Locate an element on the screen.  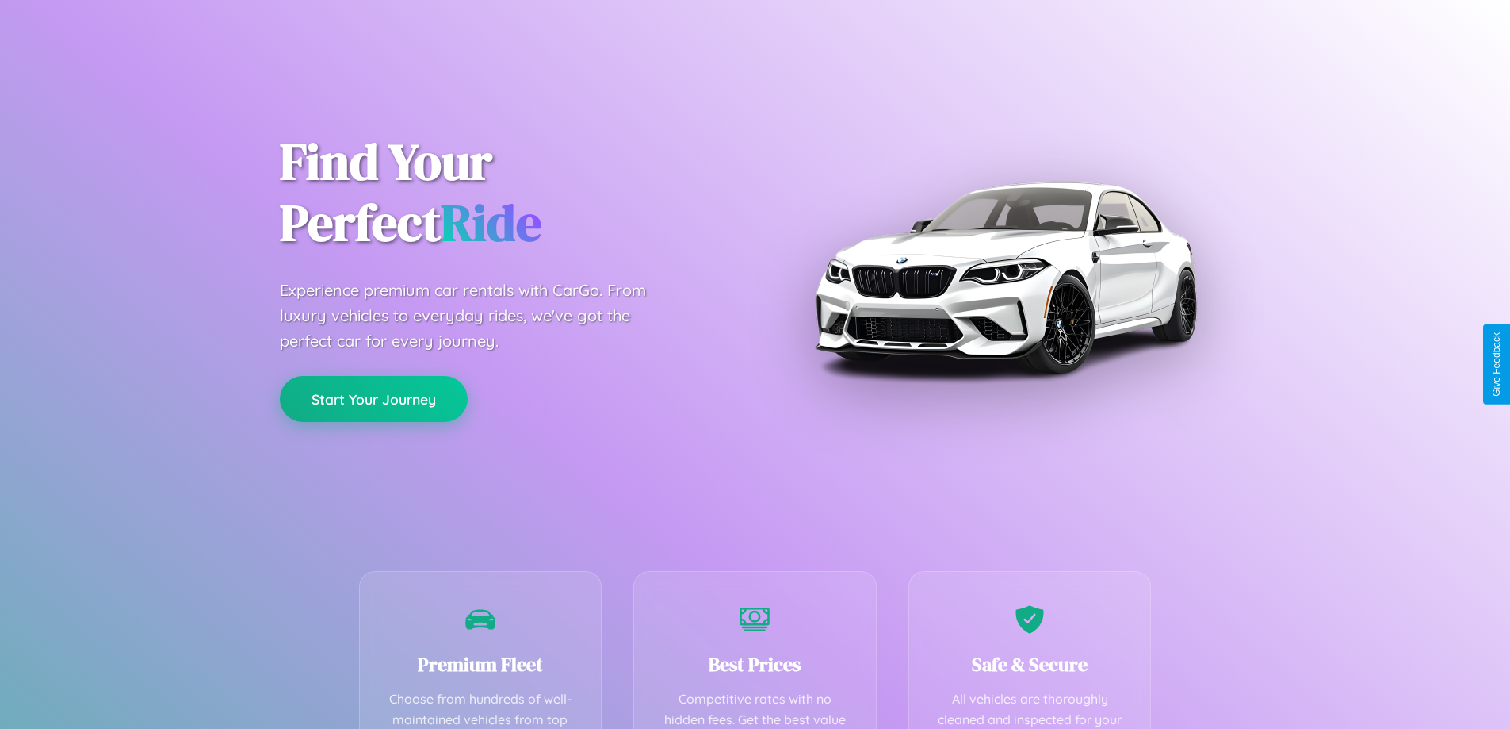
button: Start Your Journey is located at coordinates (373, 399).